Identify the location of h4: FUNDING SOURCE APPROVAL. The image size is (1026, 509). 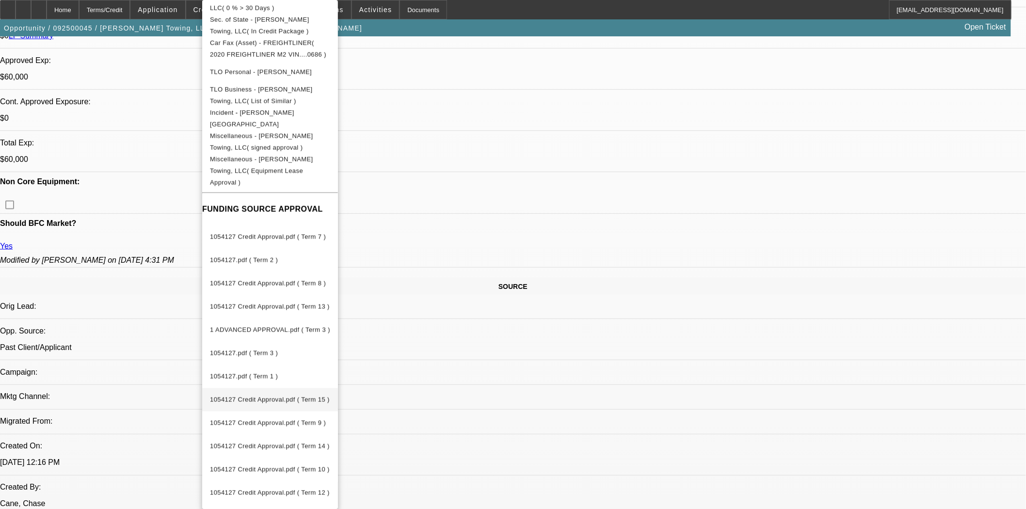
(270, 210).